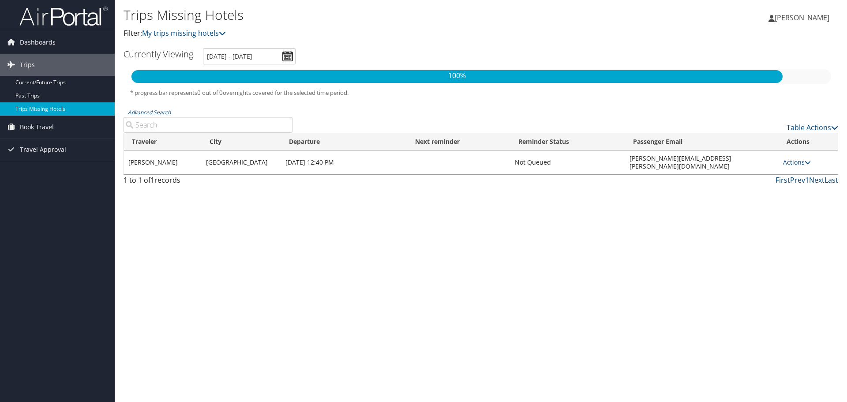 The image size is (847, 402). I want to click on span: Travel Approval, so click(43, 150).